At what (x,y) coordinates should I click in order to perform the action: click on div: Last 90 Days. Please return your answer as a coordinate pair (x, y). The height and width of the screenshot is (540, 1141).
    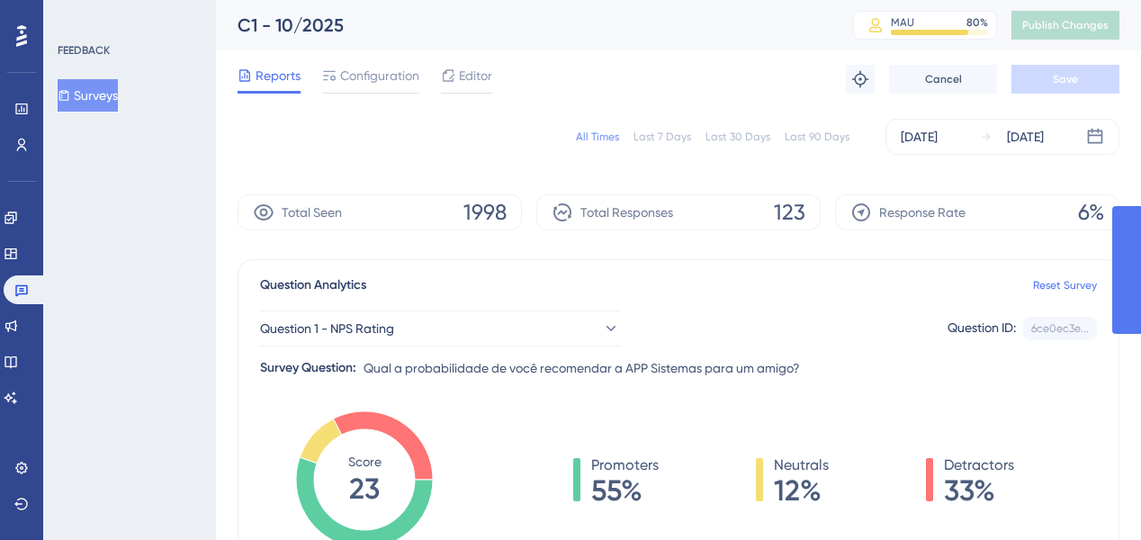
    Looking at the image, I should click on (817, 137).